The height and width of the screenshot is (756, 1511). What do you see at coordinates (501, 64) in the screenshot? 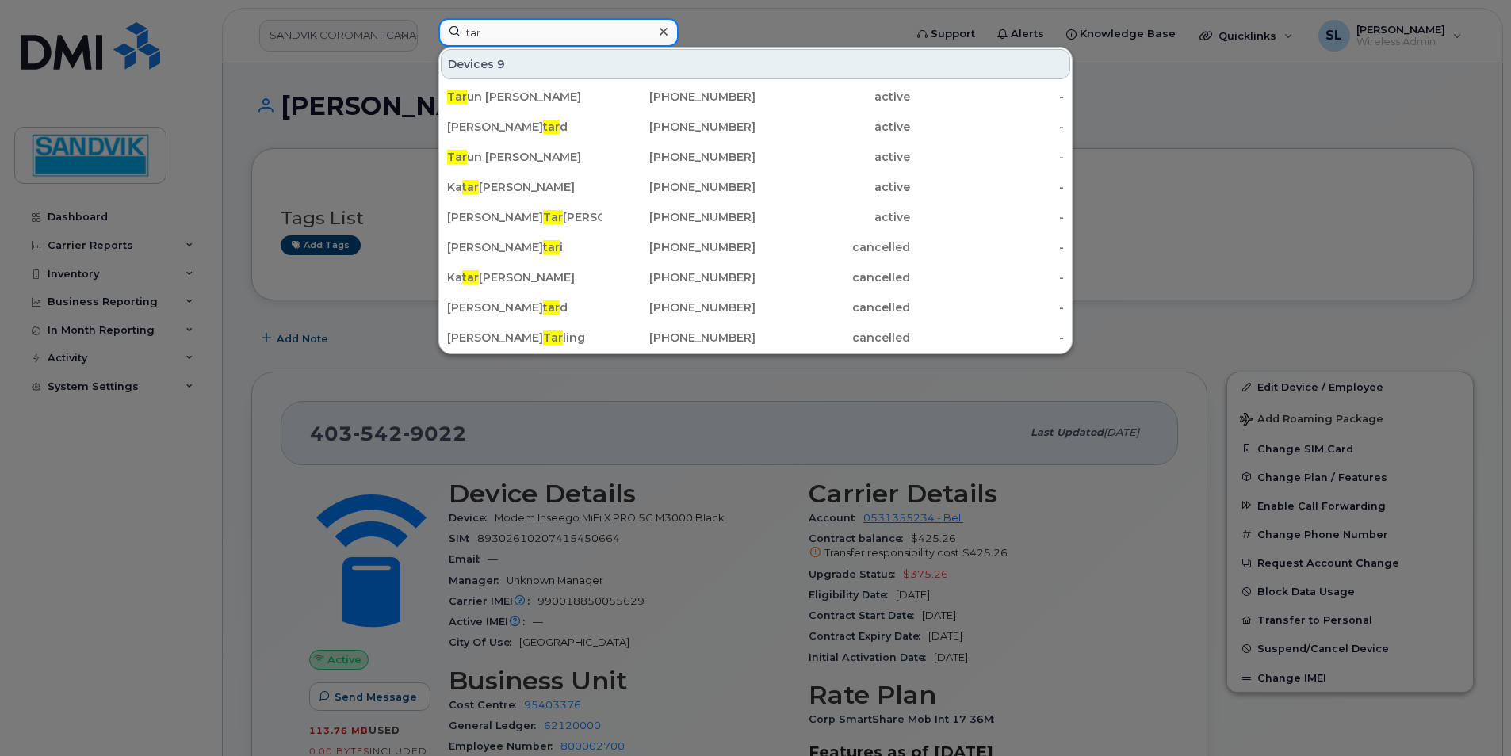
I see `span: 9` at bounding box center [501, 64].